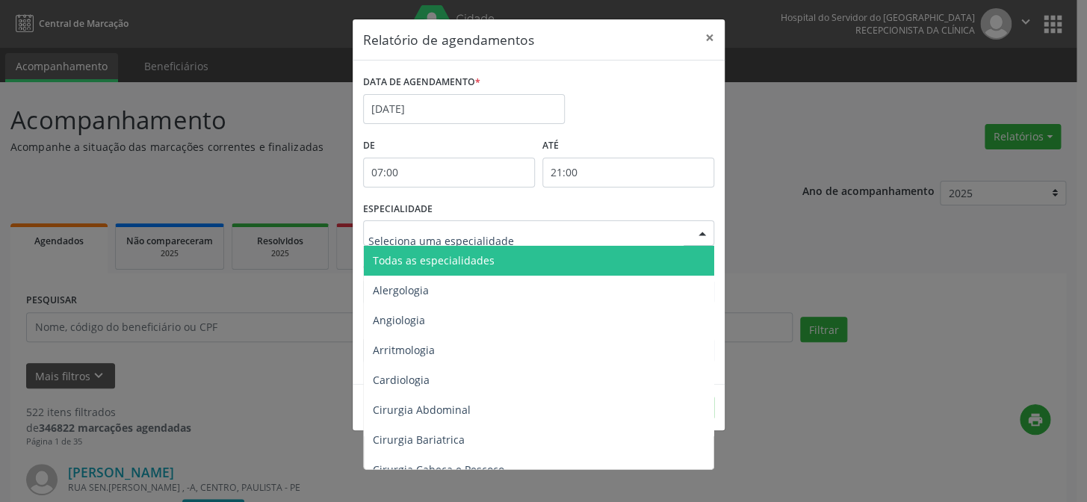 The width and height of the screenshot is (1087, 502). I want to click on label: De, so click(449, 146).